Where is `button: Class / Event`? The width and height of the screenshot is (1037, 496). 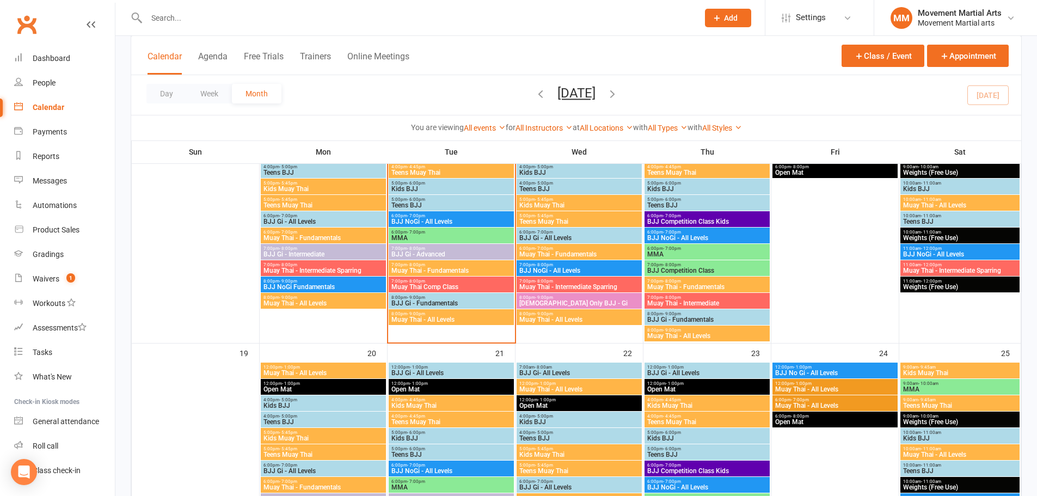
button: Class / Event is located at coordinates (883, 56).